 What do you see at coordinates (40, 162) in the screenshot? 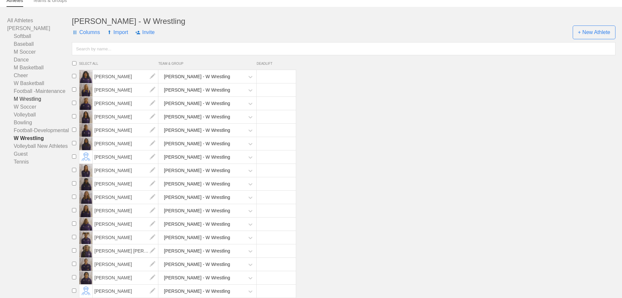
I see `a: Tennis` at bounding box center [40, 162].